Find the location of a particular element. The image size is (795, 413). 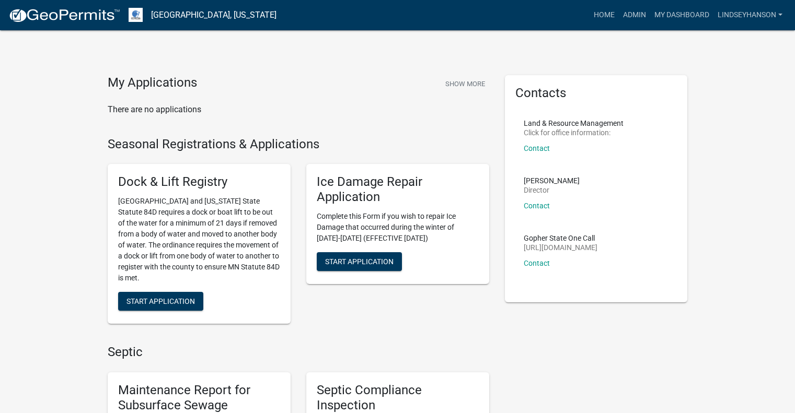

p: There are no applications is located at coordinates (298, 110).